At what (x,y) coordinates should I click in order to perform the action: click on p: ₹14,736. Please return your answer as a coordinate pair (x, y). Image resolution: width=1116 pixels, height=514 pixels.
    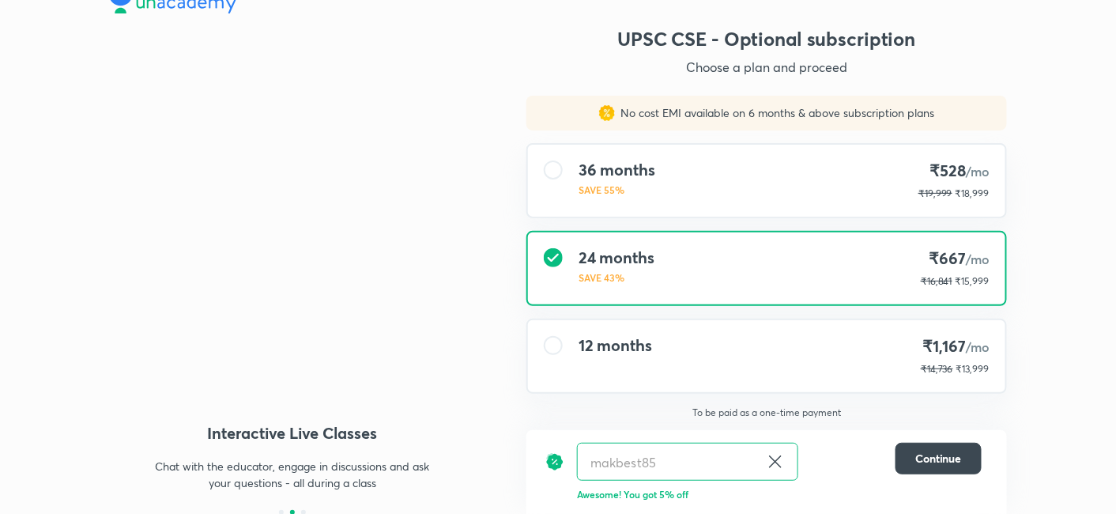
    Looking at the image, I should click on (936, 369).